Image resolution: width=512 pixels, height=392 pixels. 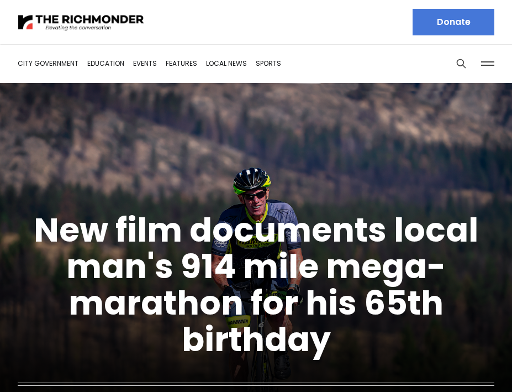 What do you see at coordinates (461, 64) in the screenshot?
I see `button: Search this site` at bounding box center [461, 64].